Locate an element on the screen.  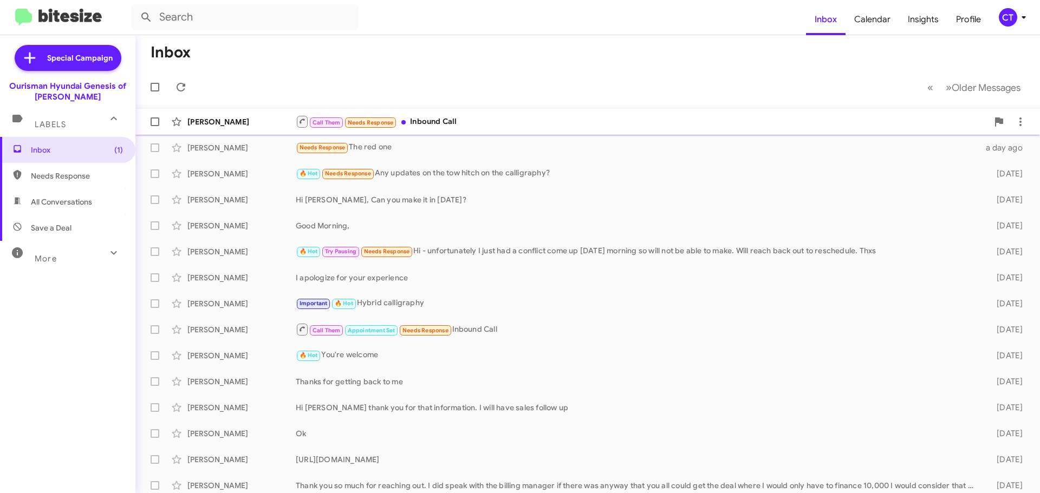
div: Good Morning, is located at coordinates (637, 226).